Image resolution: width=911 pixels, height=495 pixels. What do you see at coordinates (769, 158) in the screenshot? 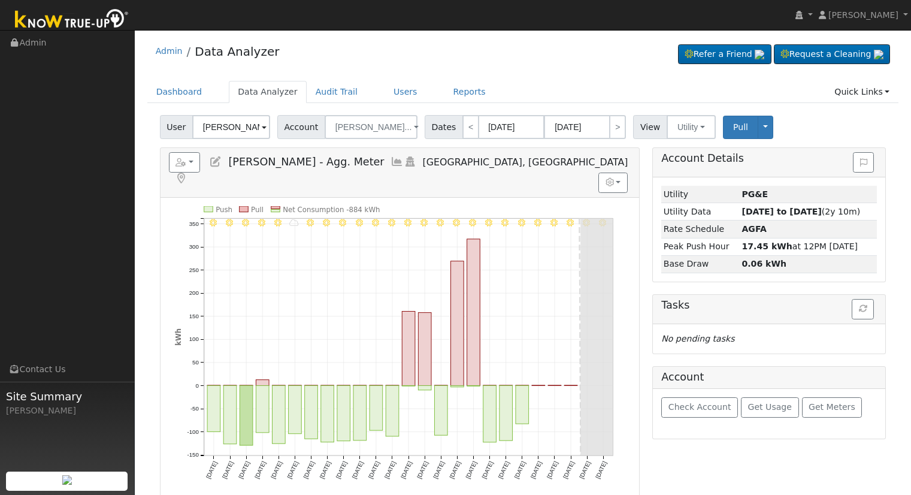
I see `h5: Account Details` at bounding box center [769, 158].